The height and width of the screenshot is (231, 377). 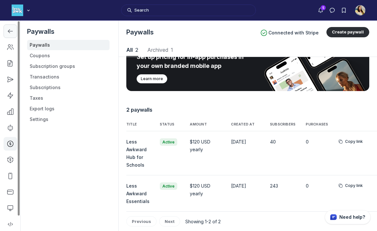 What do you see at coordinates (317, 125) in the screenshot?
I see `span: Purchases` at bounding box center [317, 125].